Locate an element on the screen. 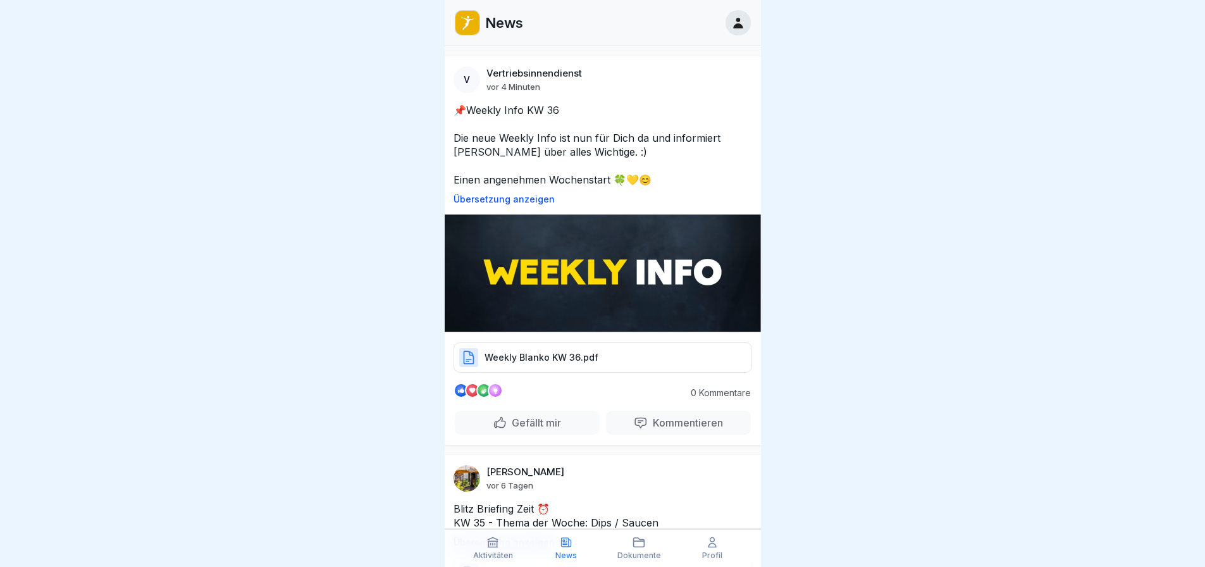  p: Gefällt mir is located at coordinates (534, 423).